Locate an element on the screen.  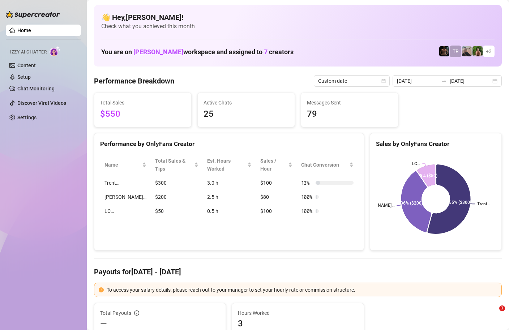
a: Settings is located at coordinates (27, 117).